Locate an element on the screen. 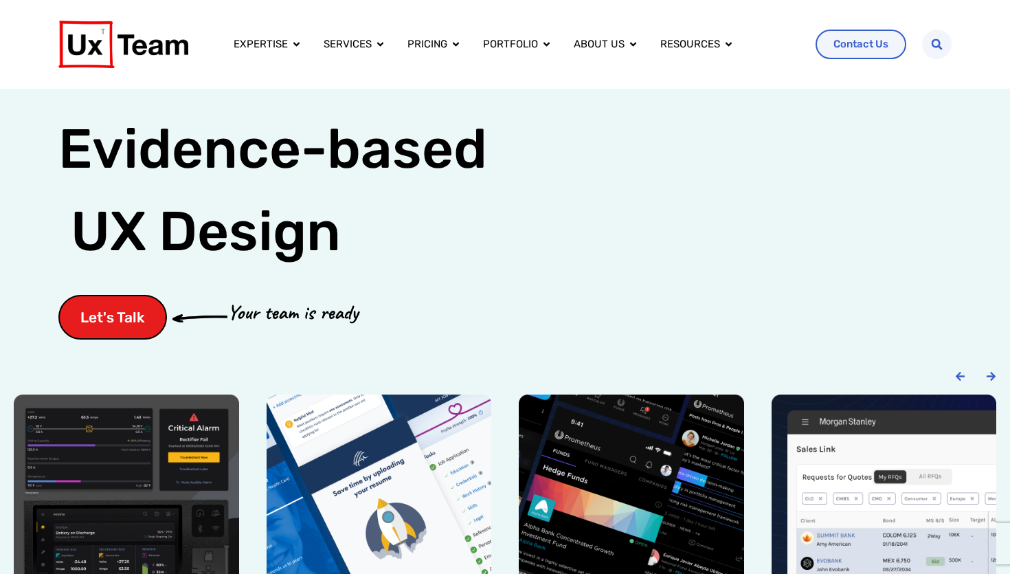  span: Let's Talk is located at coordinates (113, 317).